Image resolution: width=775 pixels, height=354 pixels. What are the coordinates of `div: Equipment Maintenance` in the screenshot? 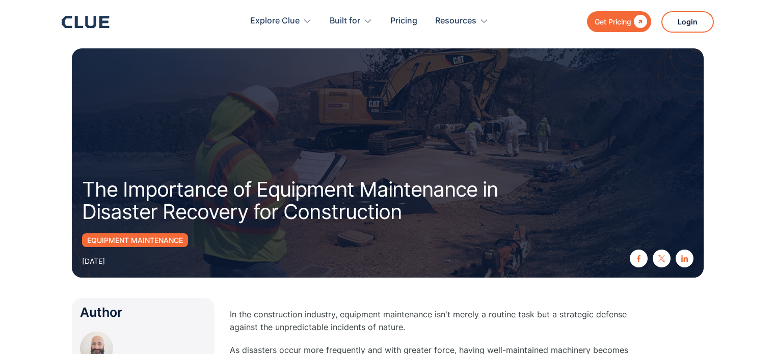 It's located at (135, 240).